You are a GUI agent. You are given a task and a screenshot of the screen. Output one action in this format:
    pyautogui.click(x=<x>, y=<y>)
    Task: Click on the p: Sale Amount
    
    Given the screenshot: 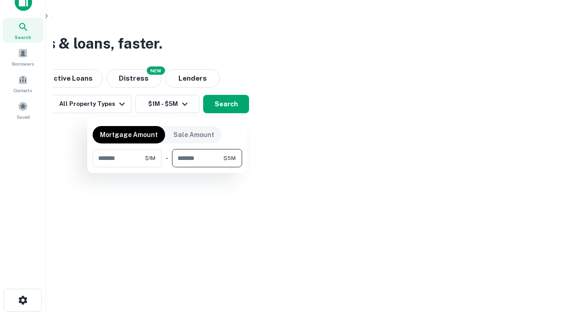 What is the action you would take?
    pyautogui.click(x=193, y=135)
    